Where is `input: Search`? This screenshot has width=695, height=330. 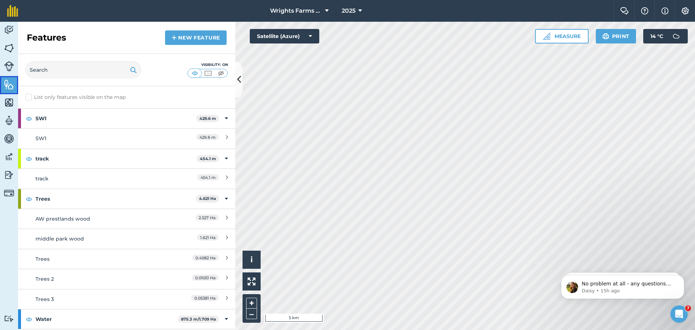 input: Search is located at coordinates (83, 70).